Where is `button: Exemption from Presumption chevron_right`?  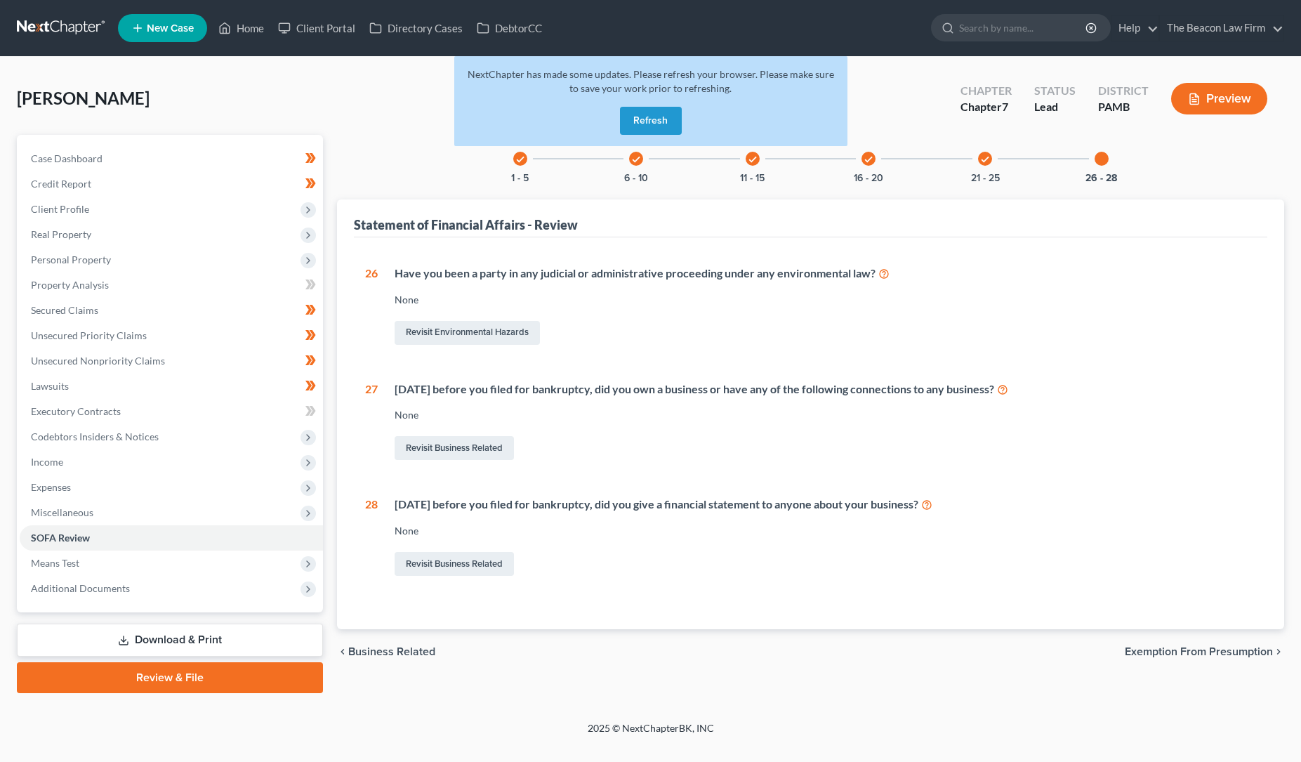
button: Exemption from Presumption chevron_right is located at coordinates (1204, 651).